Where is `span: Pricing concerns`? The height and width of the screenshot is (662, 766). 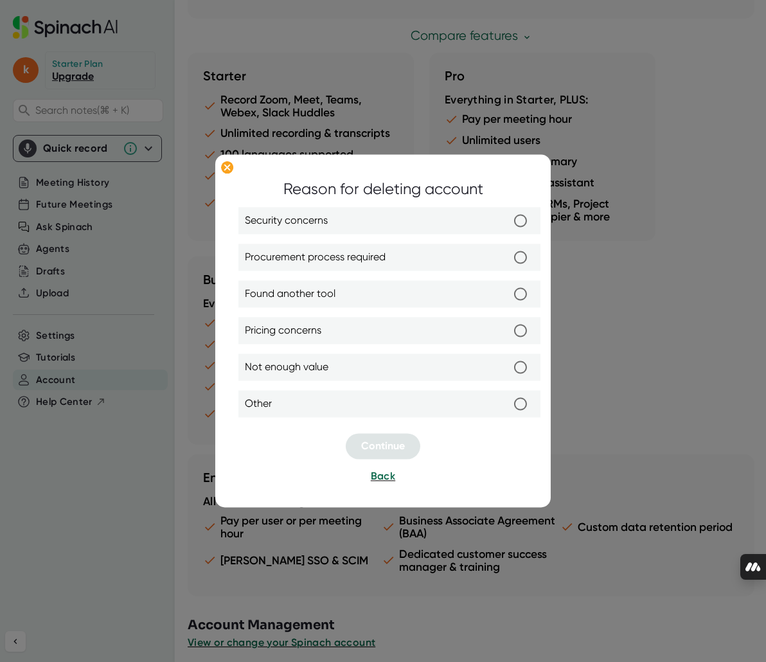 span: Pricing concerns is located at coordinates (283, 331).